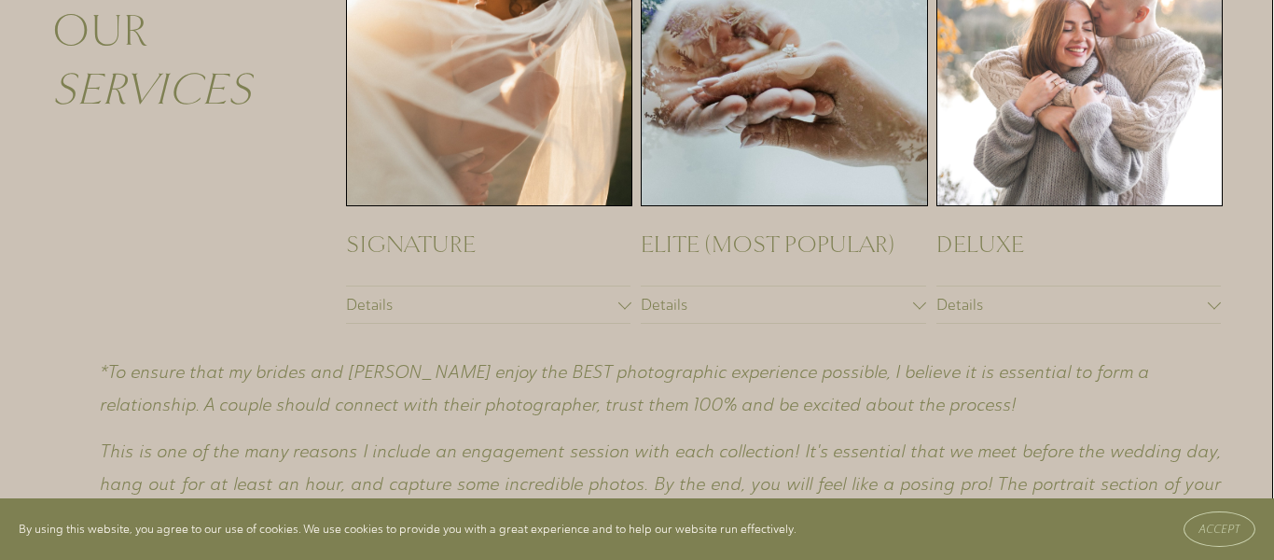 The width and height of the screenshot is (1274, 560). I want to click on h4: deluxe, so click(1078, 244).